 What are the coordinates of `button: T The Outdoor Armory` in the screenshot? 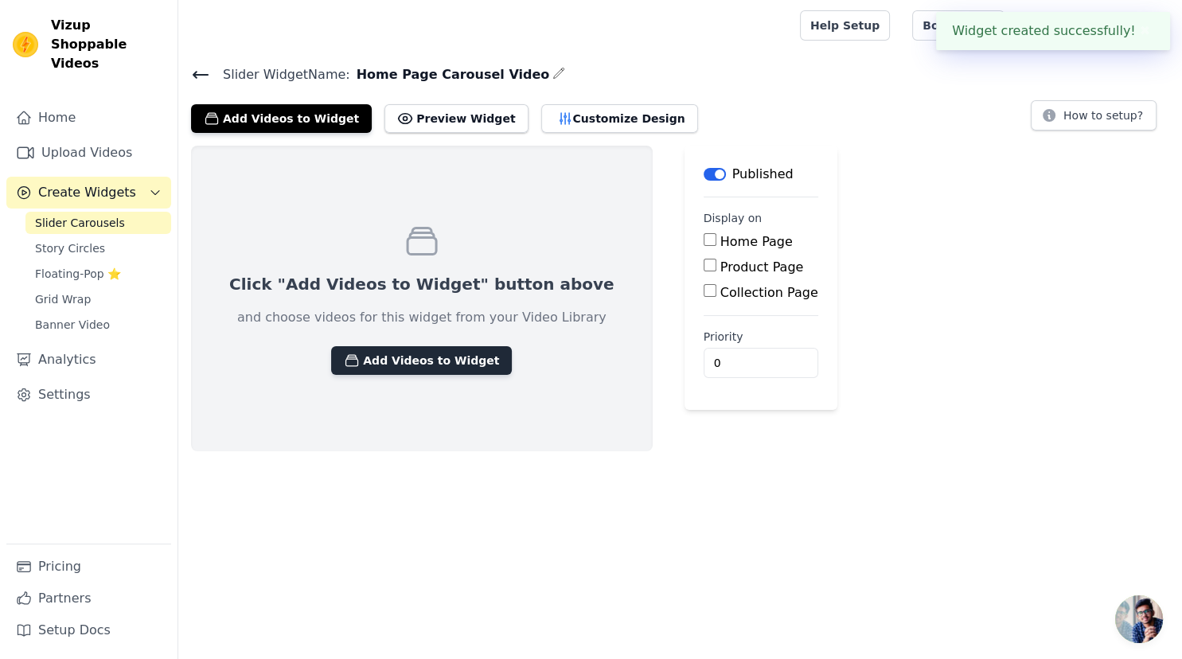 It's located at (1093, 25).